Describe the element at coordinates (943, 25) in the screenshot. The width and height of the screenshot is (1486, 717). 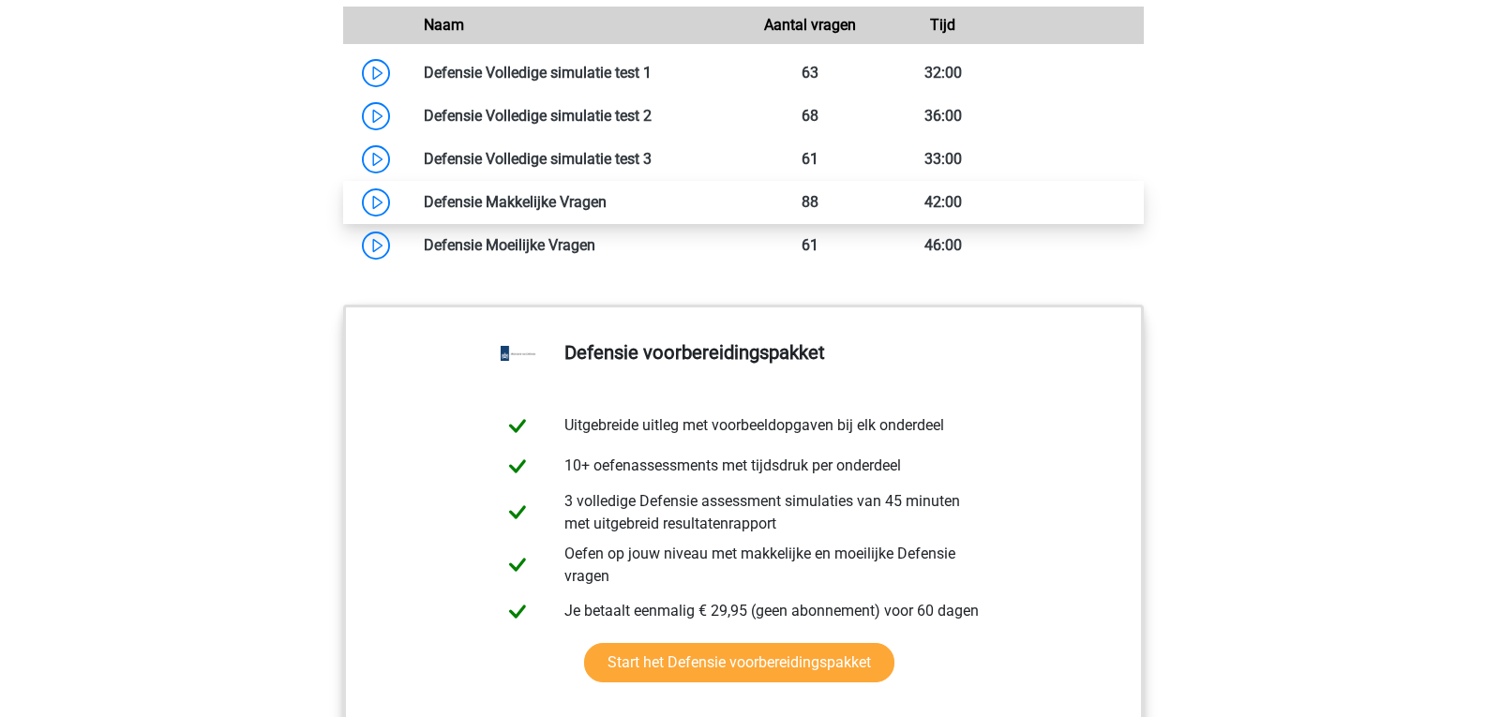
I see `div: Tijd` at that location.